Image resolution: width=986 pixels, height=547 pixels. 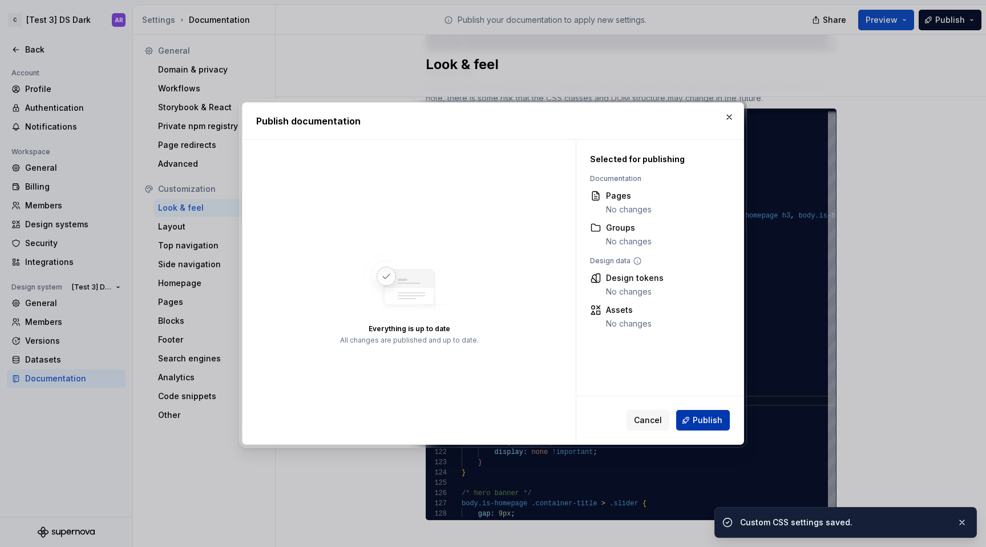 What do you see at coordinates (653, 179) in the screenshot?
I see `div: Documentation` at bounding box center [653, 179].